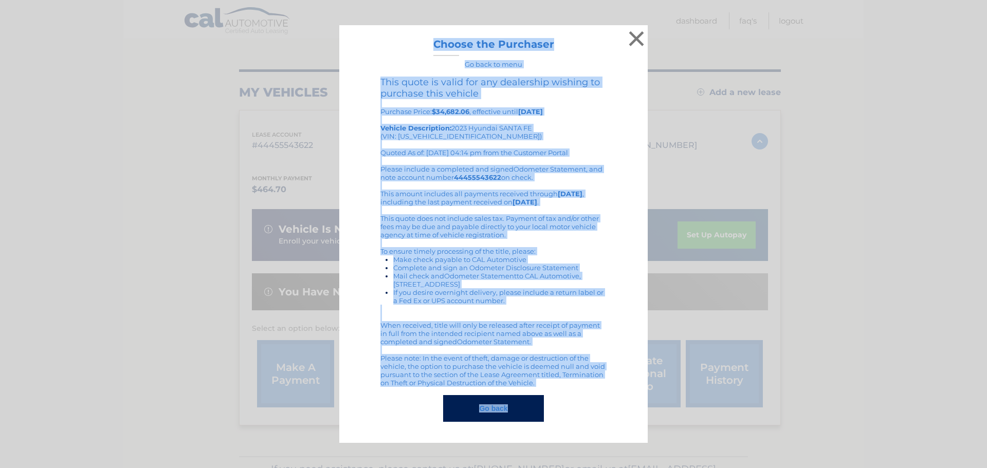  What do you see at coordinates (493, 47) in the screenshot?
I see `h3: Choose the Purchaser` at bounding box center [493, 47].